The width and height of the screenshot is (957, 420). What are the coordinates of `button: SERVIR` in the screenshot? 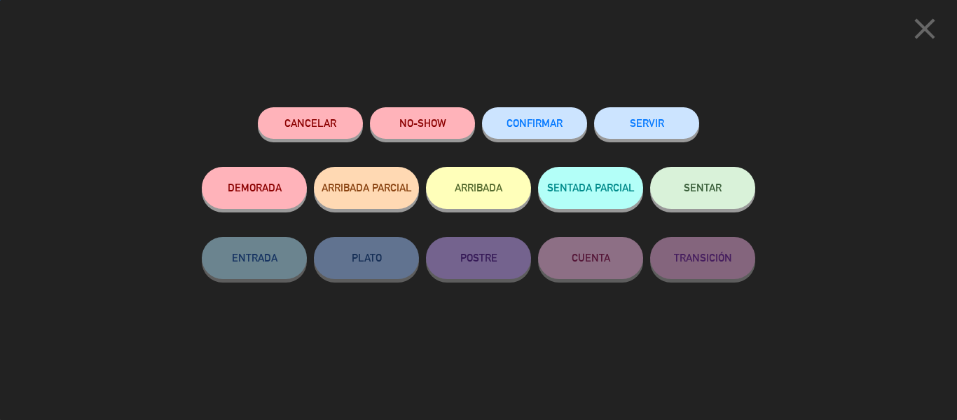 It's located at (646, 123).